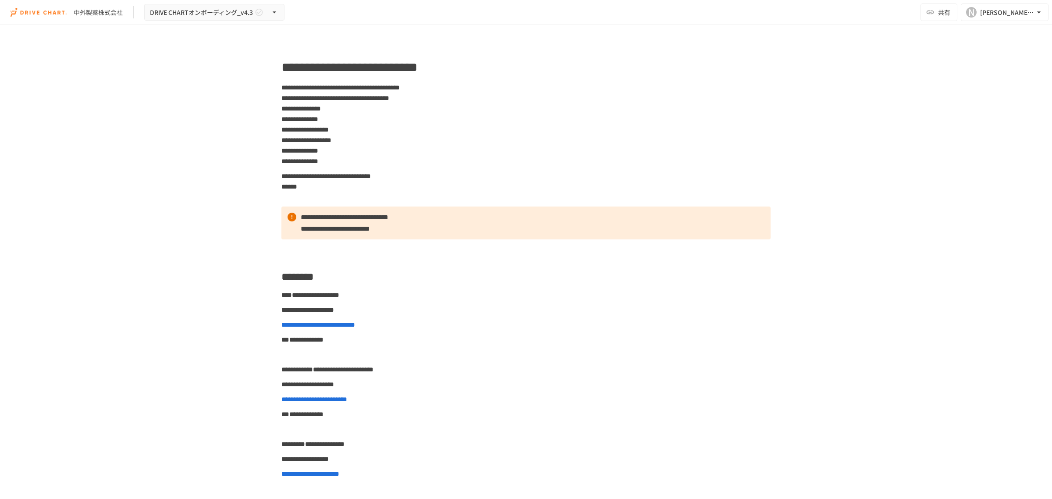 The image size is (1052, 499). I want to click on span: 共有, so click(944, 12).